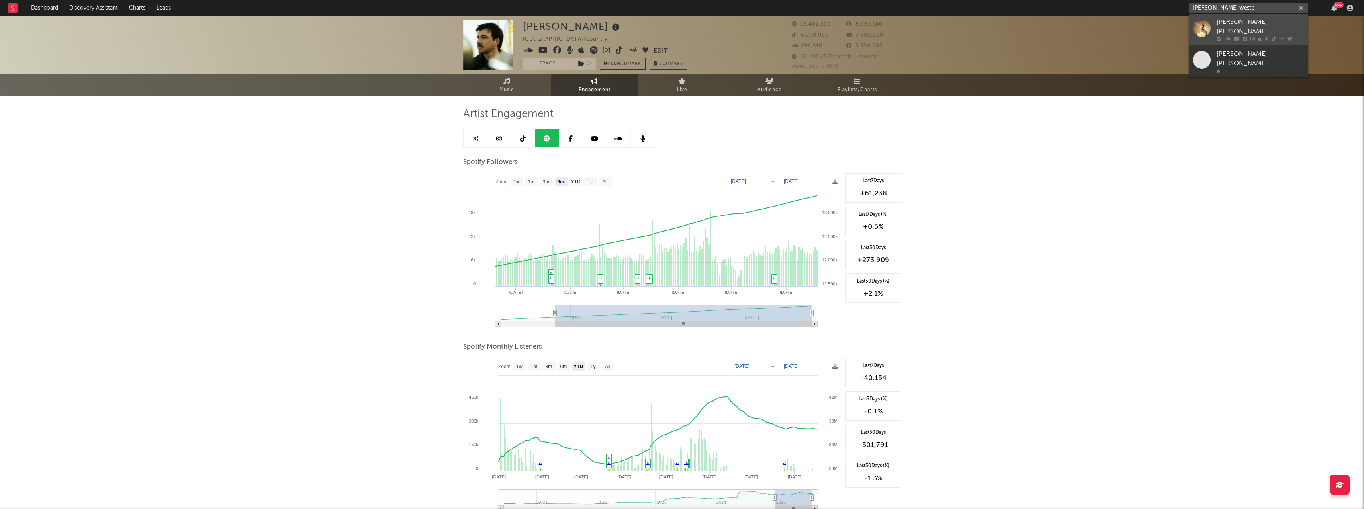  Describe the element at coordinates (873, 479) in the screenshot. I see `div: -1.3 %` at that location.